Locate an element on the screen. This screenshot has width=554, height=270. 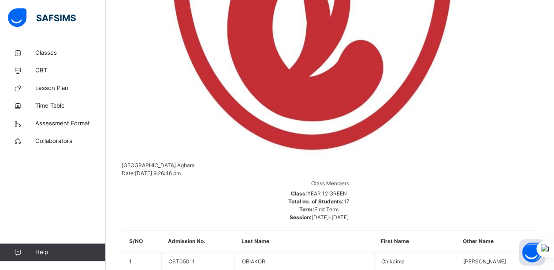
span: Time Table is located at coordinates (71, 106).